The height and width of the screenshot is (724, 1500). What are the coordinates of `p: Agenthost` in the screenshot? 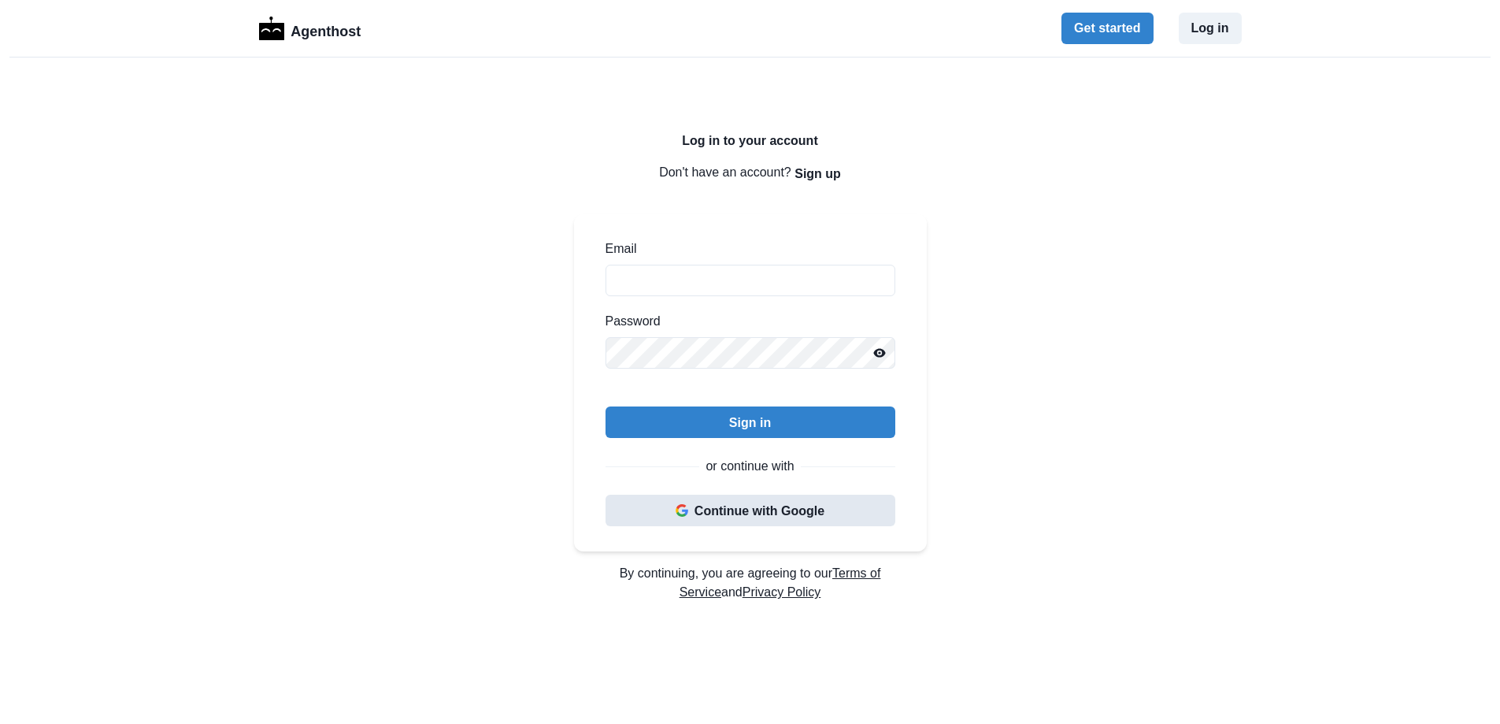 It's located at (325, 28).